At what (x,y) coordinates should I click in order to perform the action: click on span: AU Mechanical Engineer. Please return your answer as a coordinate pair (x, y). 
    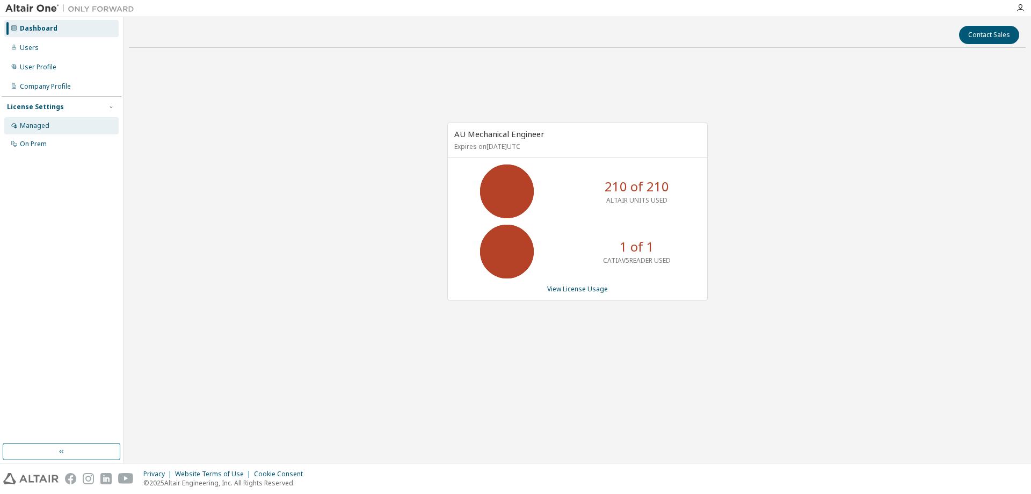
    Looking at the image, I should click on (500, 134).